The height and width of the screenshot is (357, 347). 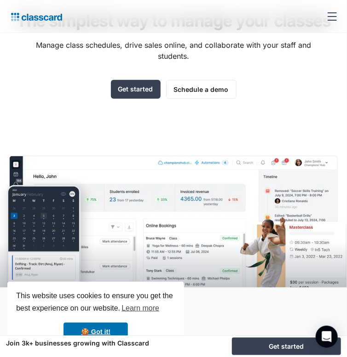 What do you see at coordinates (330, 17) in the screenshot?
I see `div: menu` at bounding box center [330, 17].